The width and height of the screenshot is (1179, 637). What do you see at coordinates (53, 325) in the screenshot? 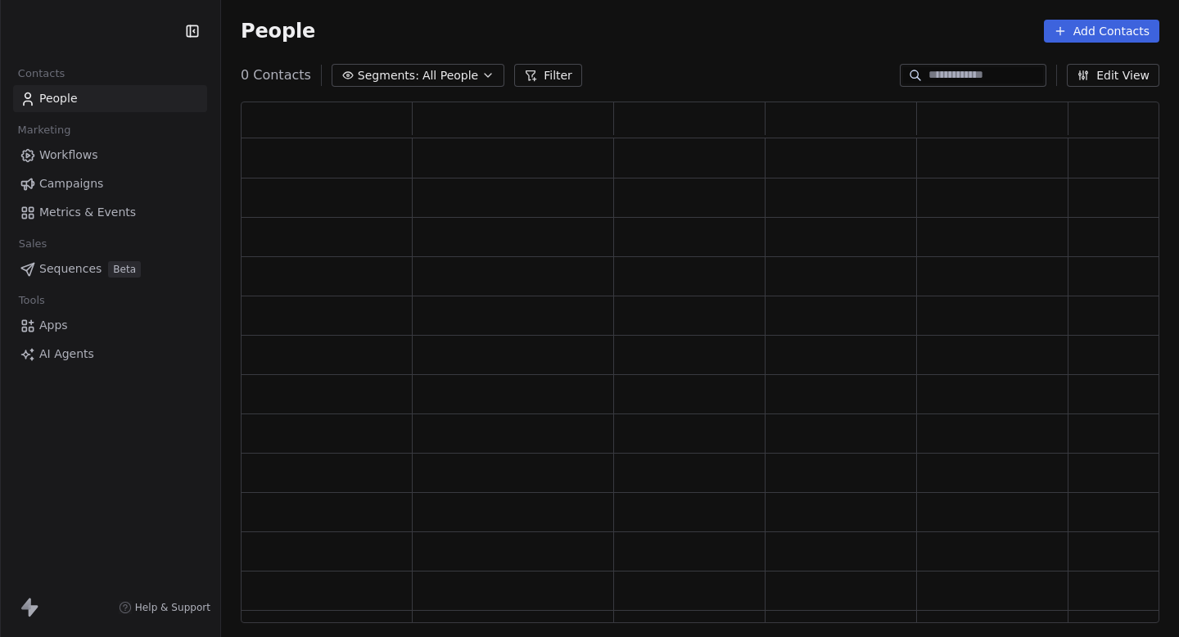
I see `span: Apps` at bounding box center [53, 325].